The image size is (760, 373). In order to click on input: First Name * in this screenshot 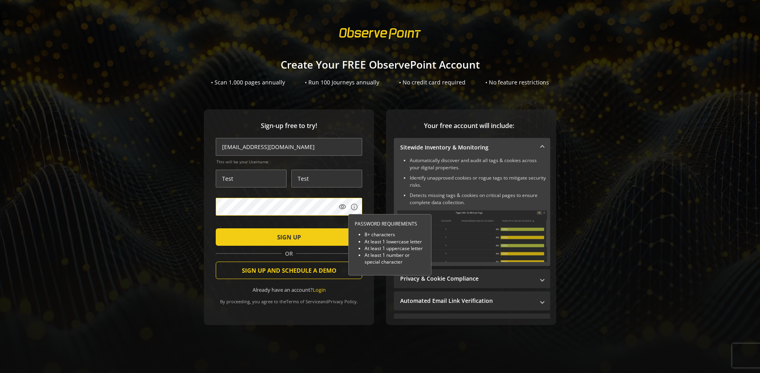, I will do `click(251, 178)`.